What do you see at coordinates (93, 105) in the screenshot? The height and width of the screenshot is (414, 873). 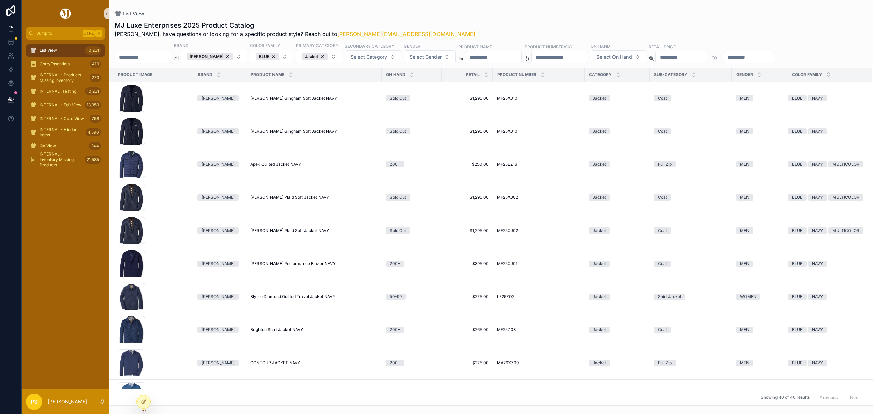 I see `div: 13,959` at bounding box center [93, 105].